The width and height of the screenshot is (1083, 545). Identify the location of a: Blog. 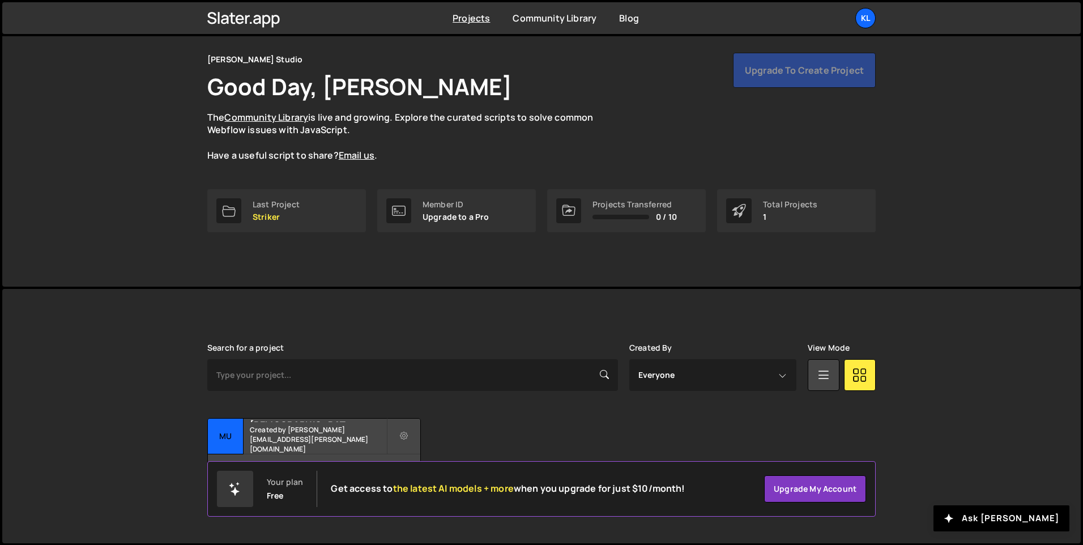
(629, 18).